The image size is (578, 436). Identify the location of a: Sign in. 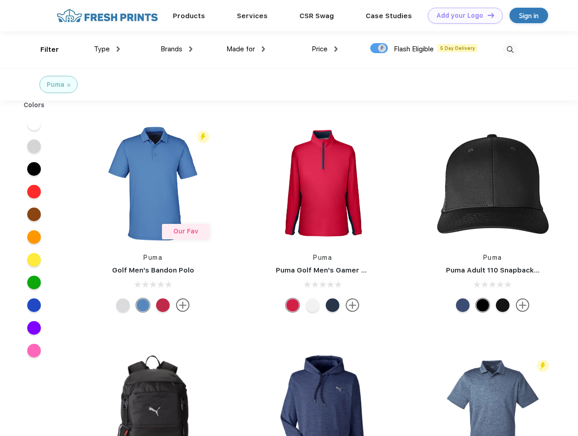
(529, 15).